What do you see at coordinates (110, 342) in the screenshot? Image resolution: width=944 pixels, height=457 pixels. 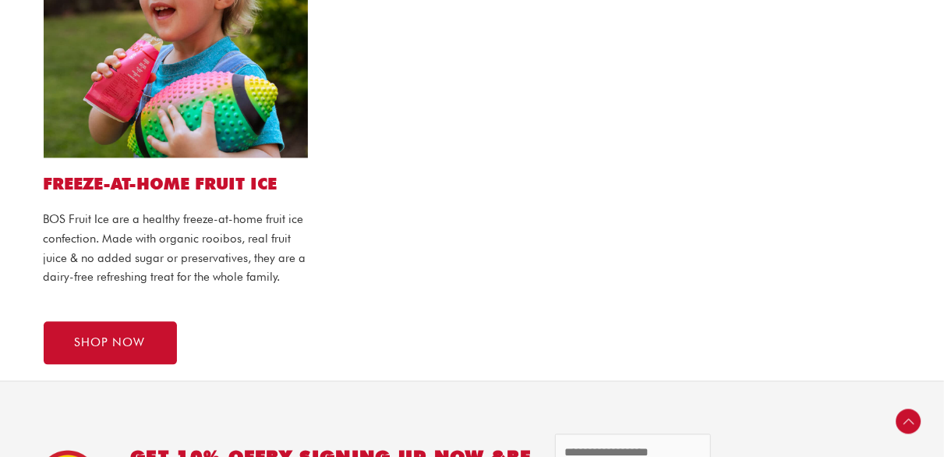 I see `span: SHOP NOW` at bounding box center [110, 342].